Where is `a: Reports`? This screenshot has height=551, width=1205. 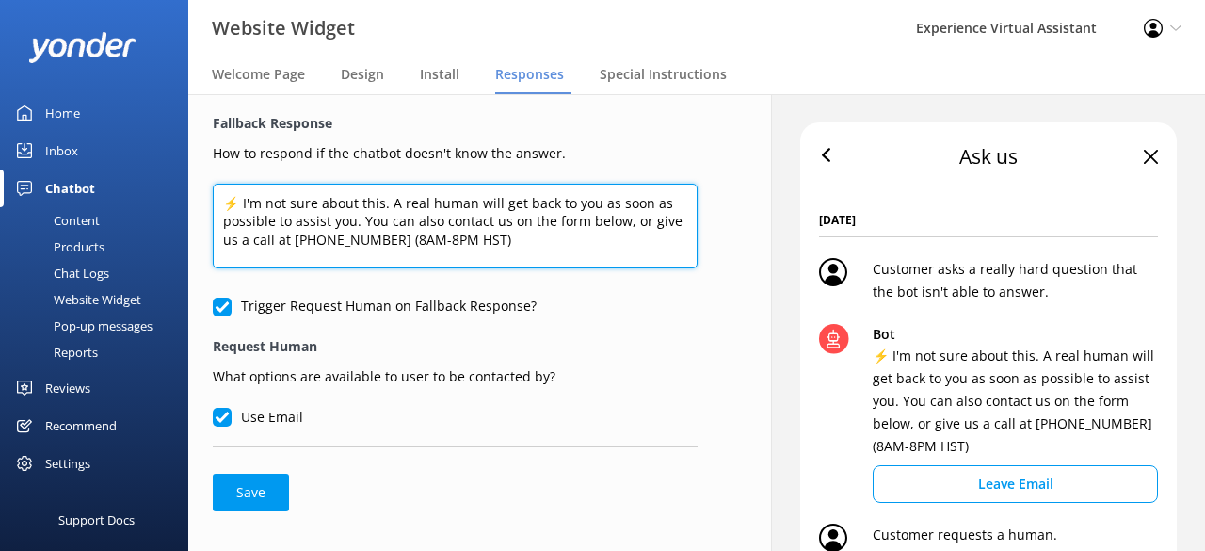 a: Reports is located at coordinates (100, 352).